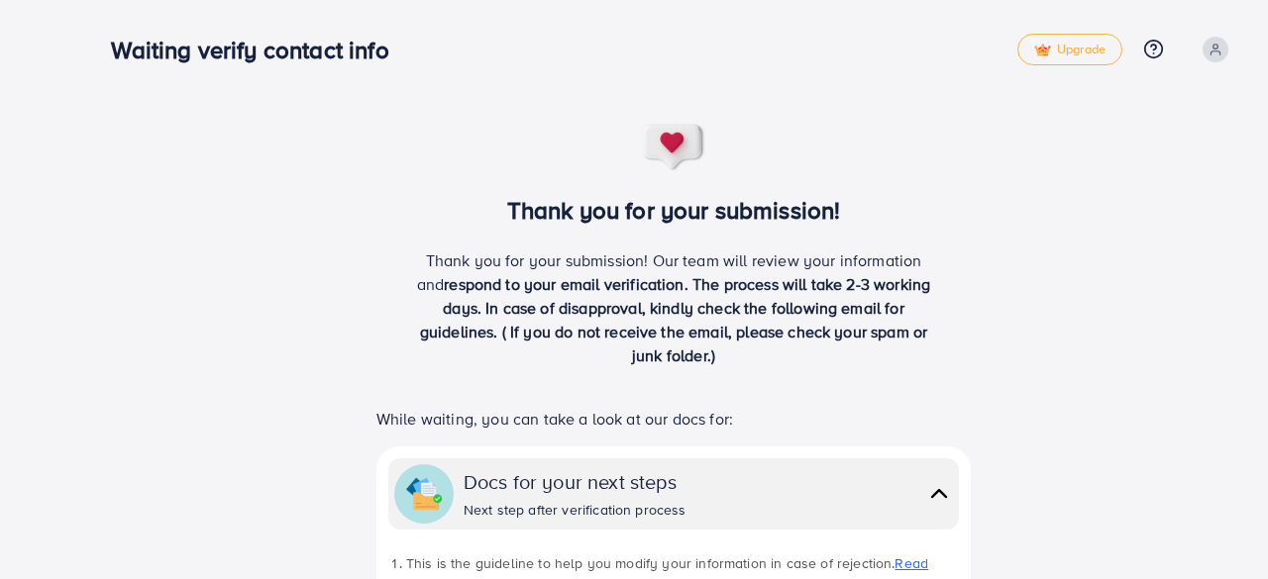 The height and width of the screenshot is (579, 1268). I want to click on div: Docs for your next steps, so click(574, 481).